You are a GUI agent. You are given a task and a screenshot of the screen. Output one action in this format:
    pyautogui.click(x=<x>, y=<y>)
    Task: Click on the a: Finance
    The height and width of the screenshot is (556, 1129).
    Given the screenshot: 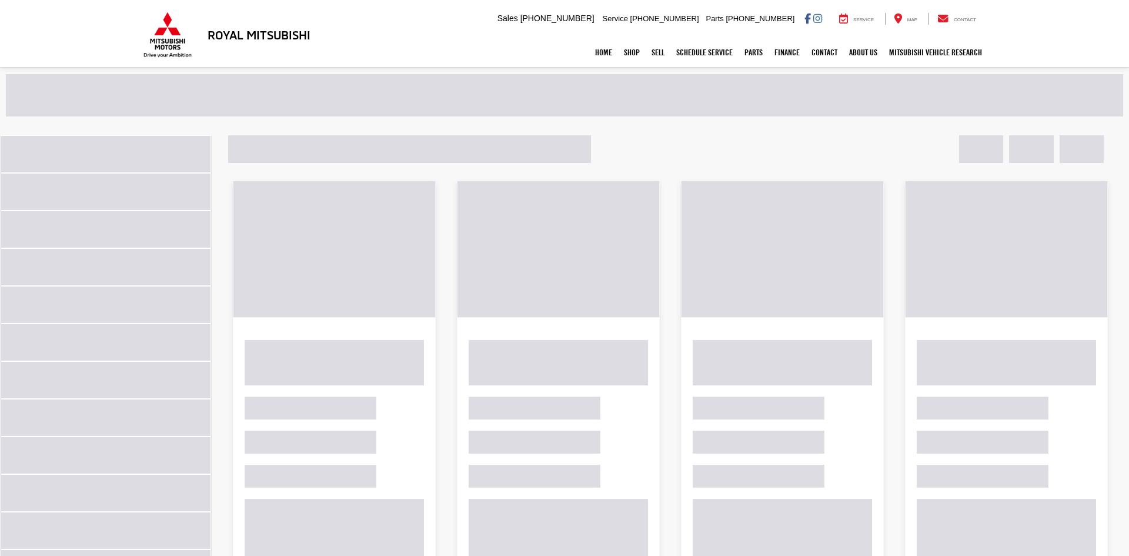 What is the action you would take?
    pyautogui.click(x=787, y=52)
    